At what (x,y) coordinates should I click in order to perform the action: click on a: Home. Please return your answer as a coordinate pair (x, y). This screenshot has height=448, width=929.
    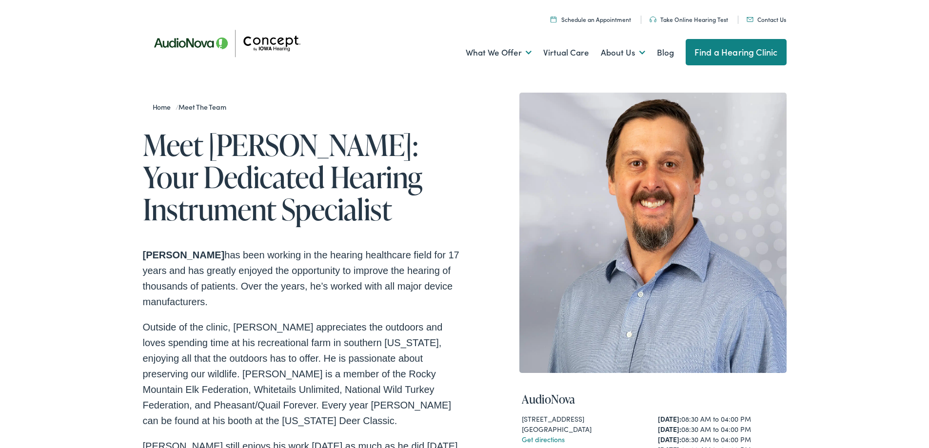
    Looking at the image, I should click on (164, 107).